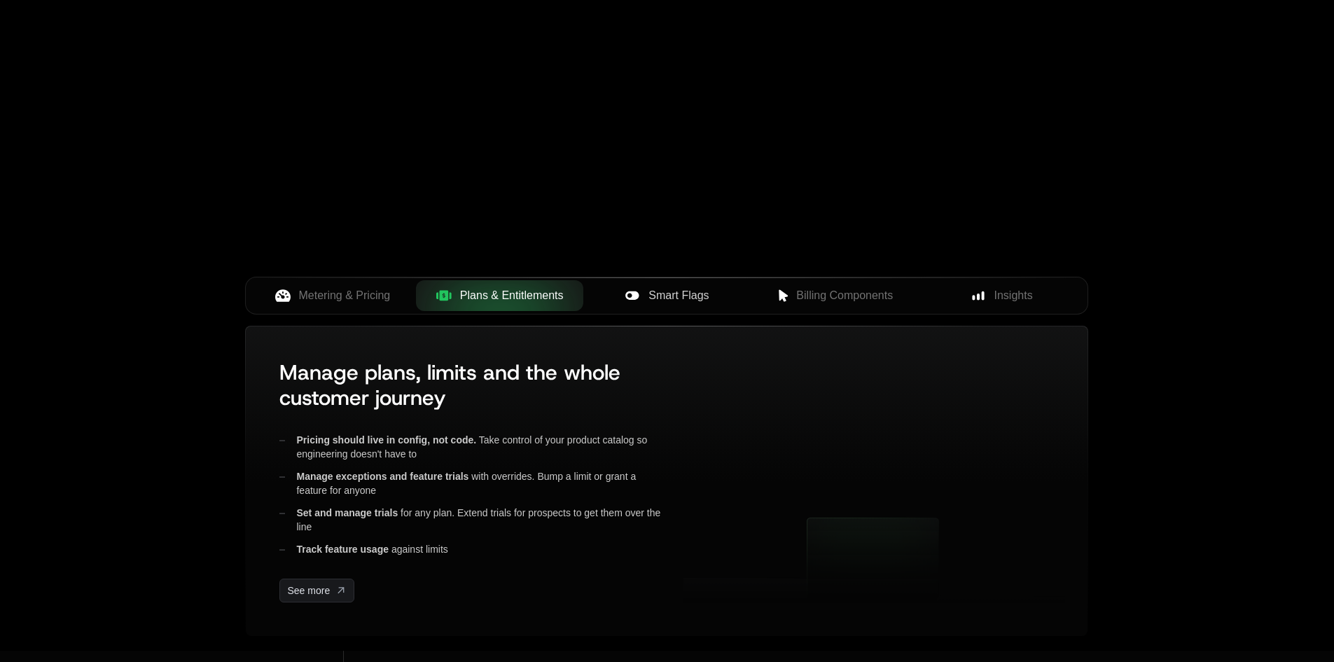 The height and width of the screenshot is (662, 1334). I want to click on button: Metering & Pricing, so click(332, 295).